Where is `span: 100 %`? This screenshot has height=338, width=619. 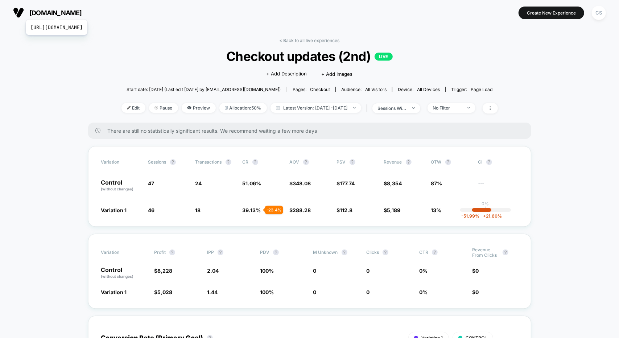 span: 100 % is located at coordinates (267, 292).